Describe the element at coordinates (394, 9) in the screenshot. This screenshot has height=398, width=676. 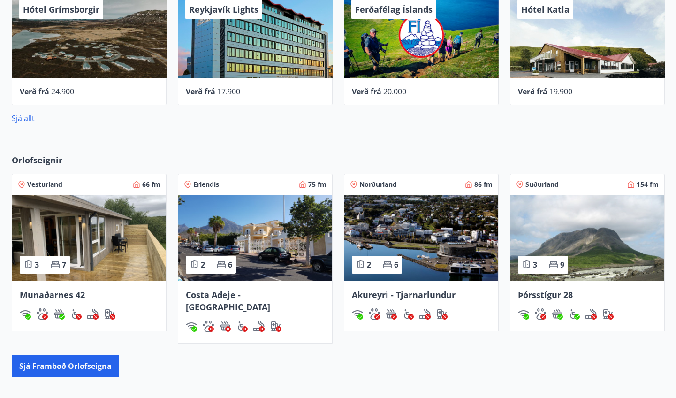
I see `span: Ferðafélag Íslands` at that location.